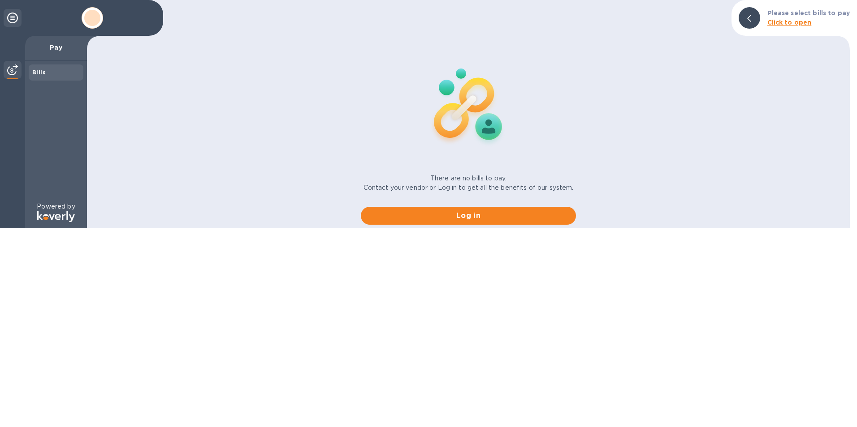 The image size is (857, 427). What do you see at coordinates (56, 47) in the screenshot?
I see `p: Pay` at bounding box center [56, 47].